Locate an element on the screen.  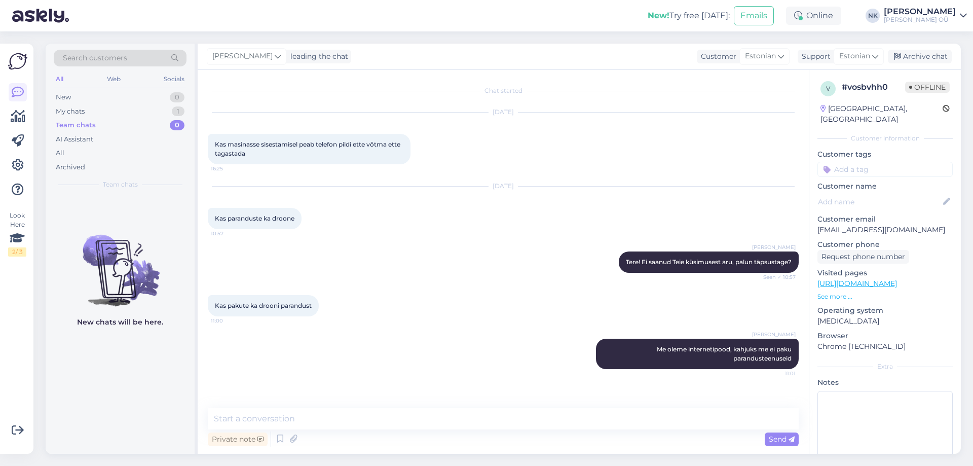
button: Emails is located at coordinates (753, 16).